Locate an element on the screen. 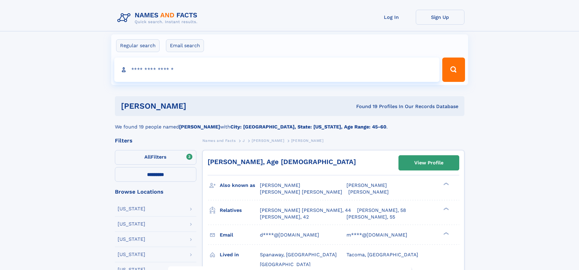 This screenshot has height=270, width=579. span: J is located at coordinates (244, 140).